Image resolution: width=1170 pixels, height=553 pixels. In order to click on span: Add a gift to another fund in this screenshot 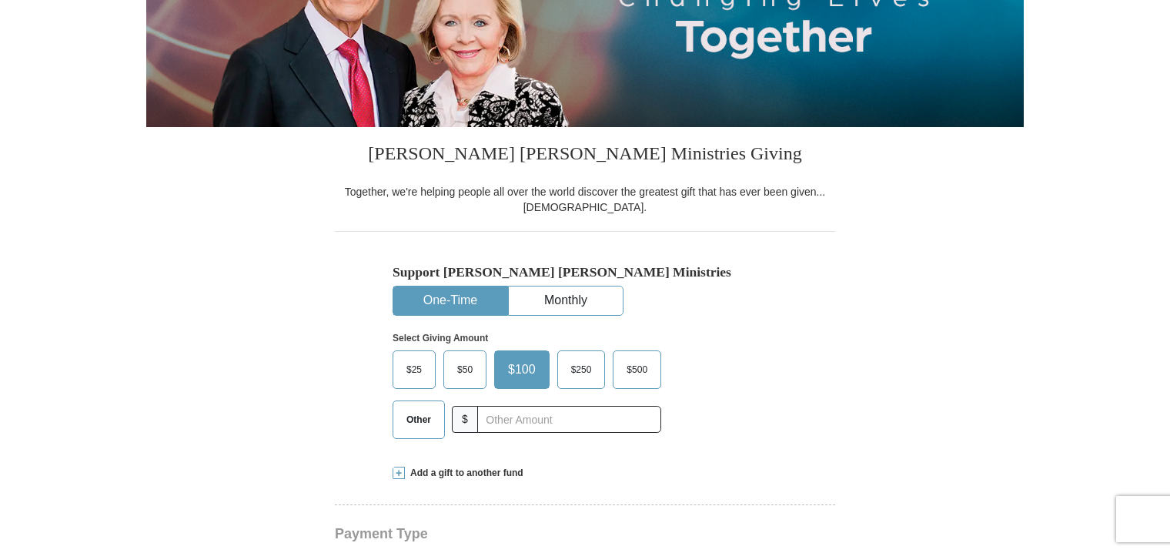, I will do `click(464, 473)`.